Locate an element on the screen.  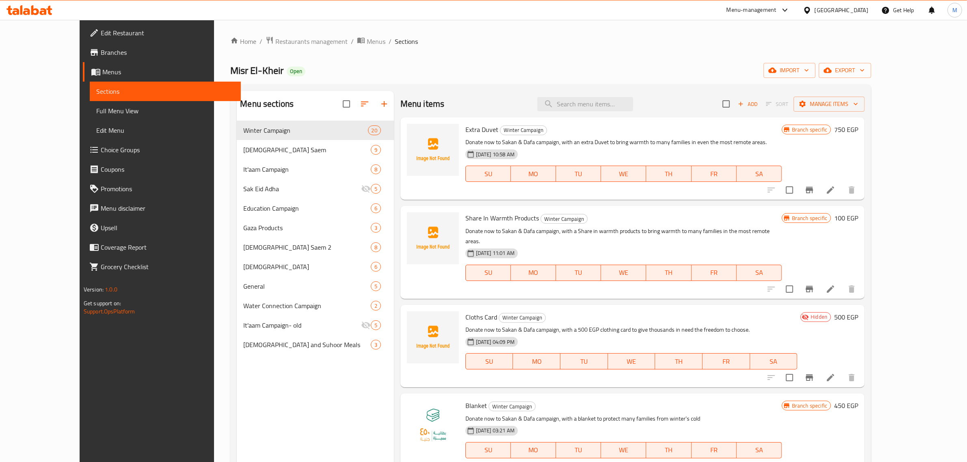
a: Branches is located at coordinates (162, 52).